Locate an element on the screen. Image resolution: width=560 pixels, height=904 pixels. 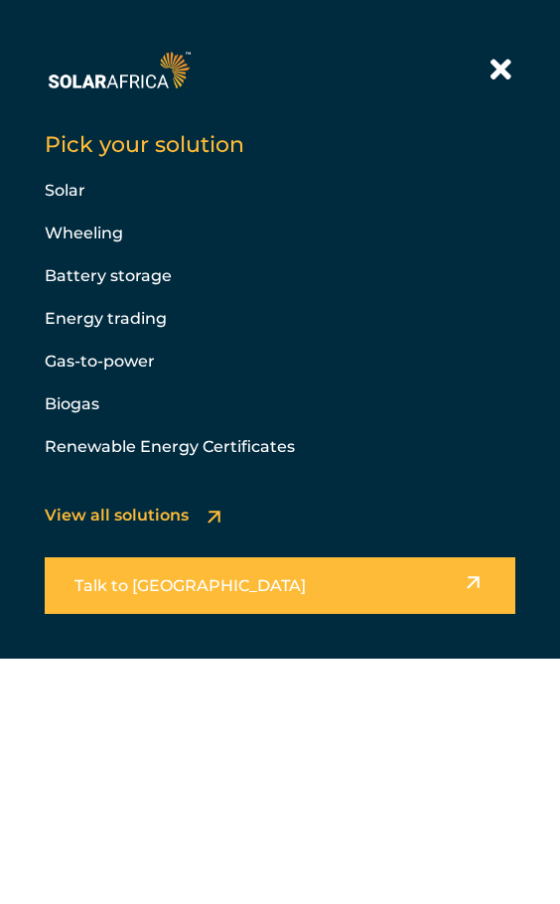
a: Solar is located at coordinates (65, 190).